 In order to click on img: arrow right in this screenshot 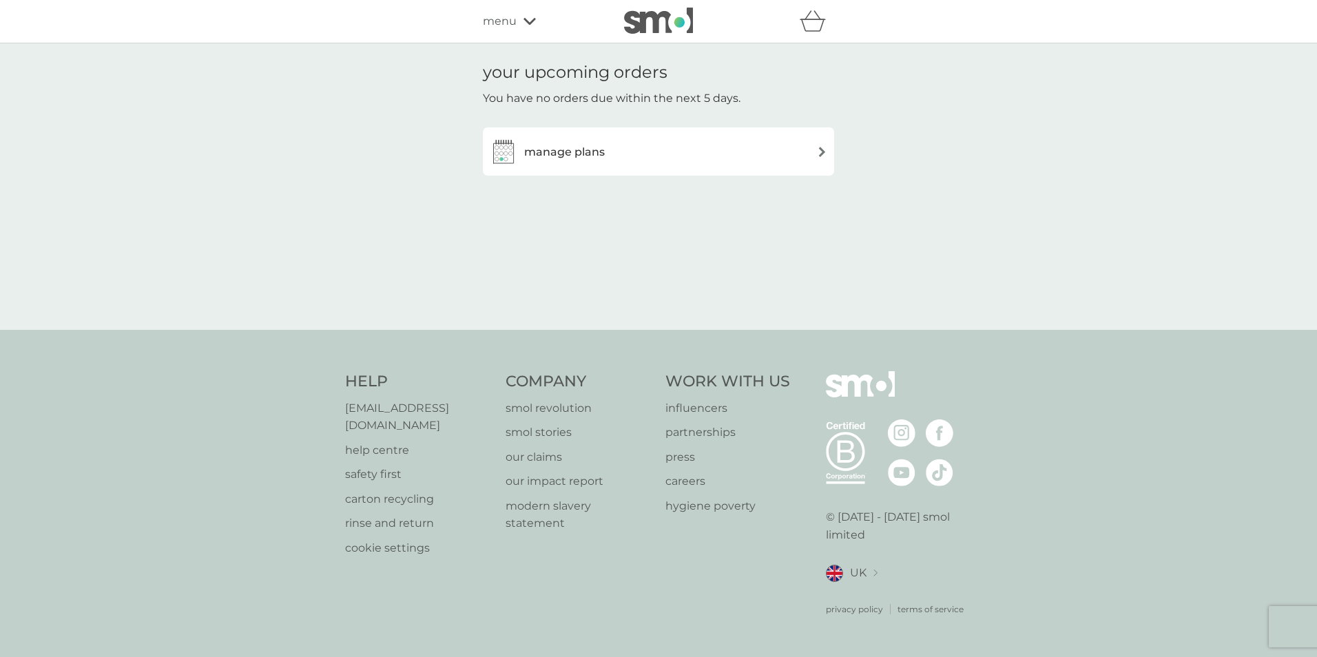, I will do `click(822, 152)`.